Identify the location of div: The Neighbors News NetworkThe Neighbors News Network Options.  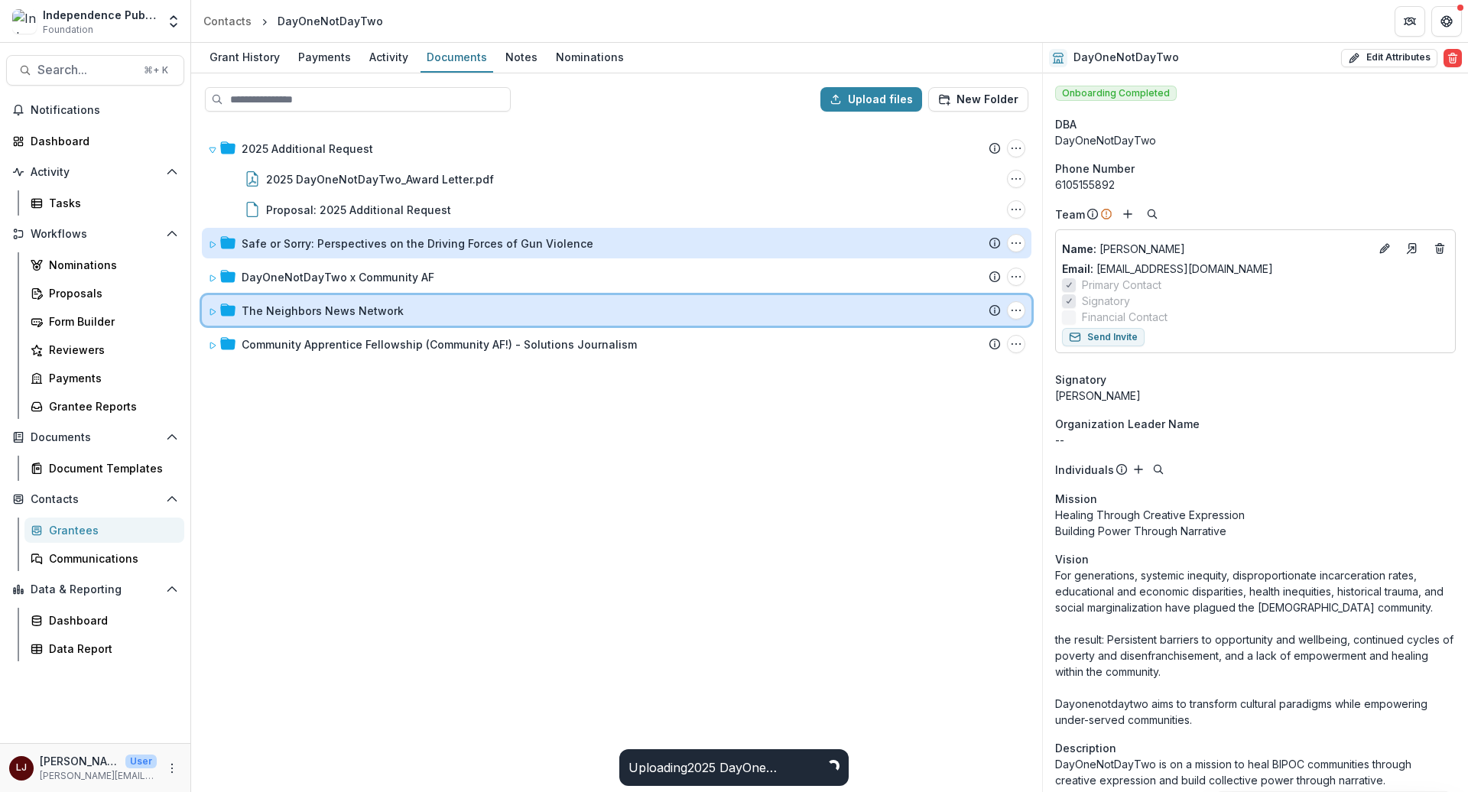
(616, 310).